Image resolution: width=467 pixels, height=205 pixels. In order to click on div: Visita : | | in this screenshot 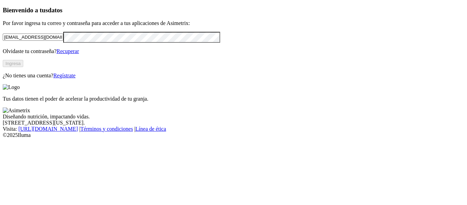, I will do `click(233, 129)`.